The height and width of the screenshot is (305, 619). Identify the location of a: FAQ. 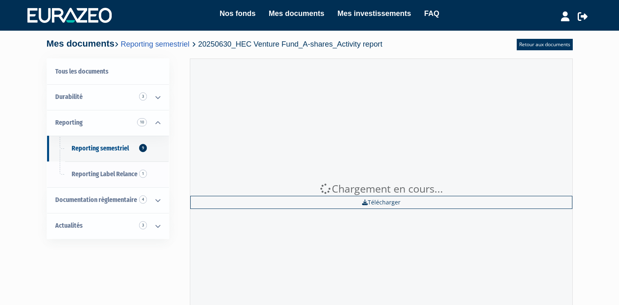
(432, 13).